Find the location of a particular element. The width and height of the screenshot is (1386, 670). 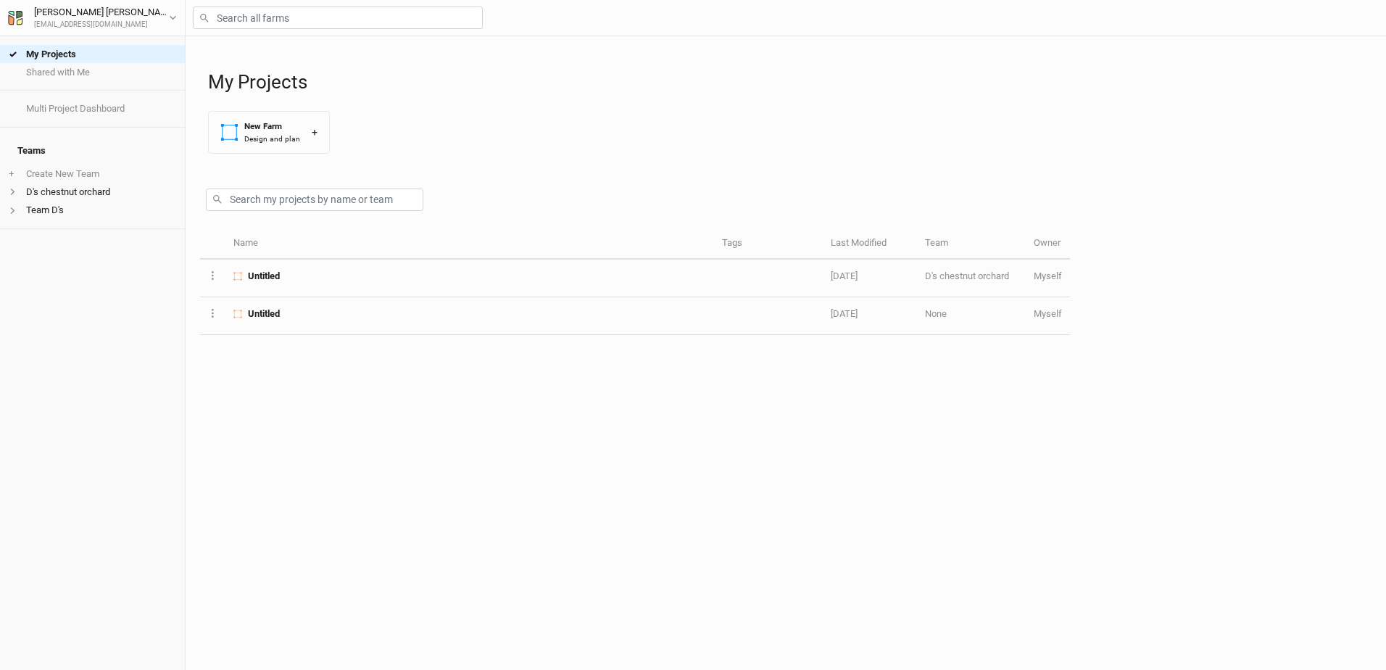

span: Aug 12, 2025 3:34 PM is located at coordinates (844, 313).